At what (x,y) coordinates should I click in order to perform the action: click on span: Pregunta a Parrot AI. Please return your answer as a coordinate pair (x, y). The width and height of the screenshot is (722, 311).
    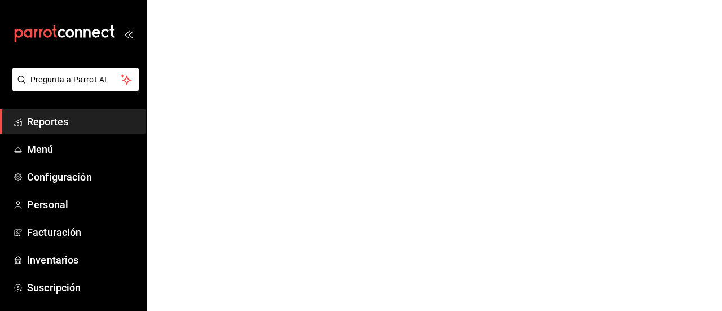
    Looking at the image, I should click on (76, 80).